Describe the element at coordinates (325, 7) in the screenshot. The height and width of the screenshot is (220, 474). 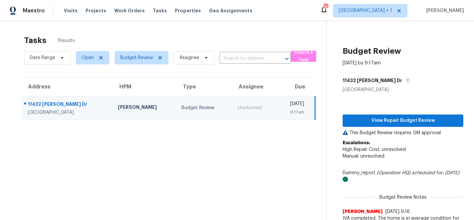
I see `div: 12` at that location.